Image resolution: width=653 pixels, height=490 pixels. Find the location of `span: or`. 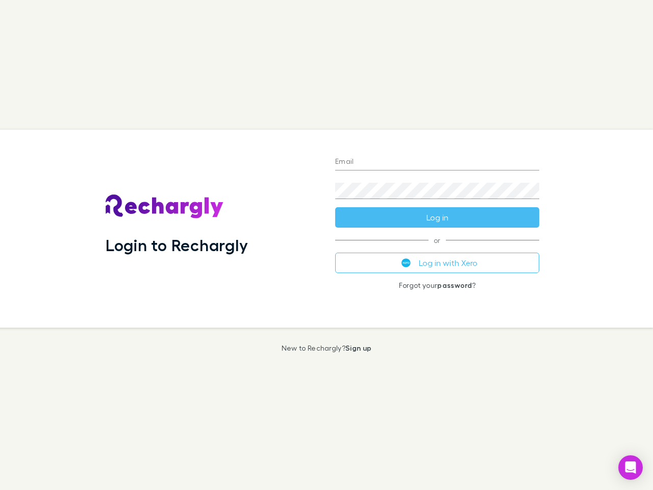

span: or is located at coordinates (437, 240).